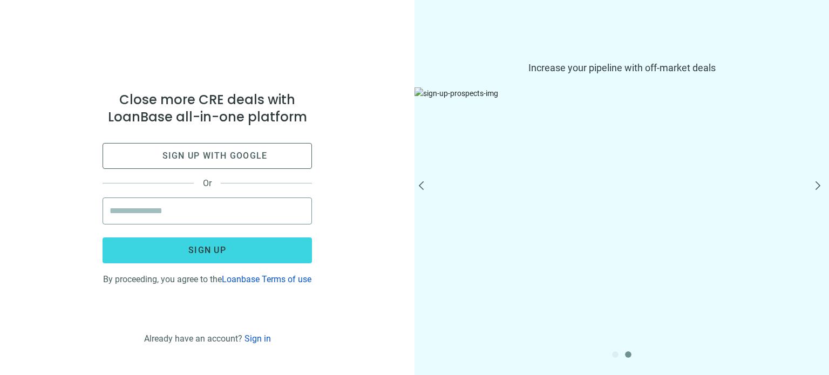 The height and width of the screenshot is (375, 829). What do you see at coordinates (425, 188) in the screenshot?
I see `button: prev` at bounding box center [425, 188].